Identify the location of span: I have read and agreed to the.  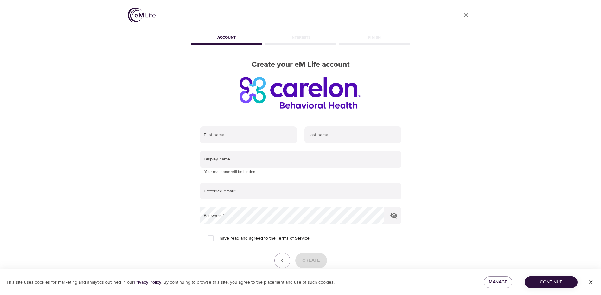
(263, 239).